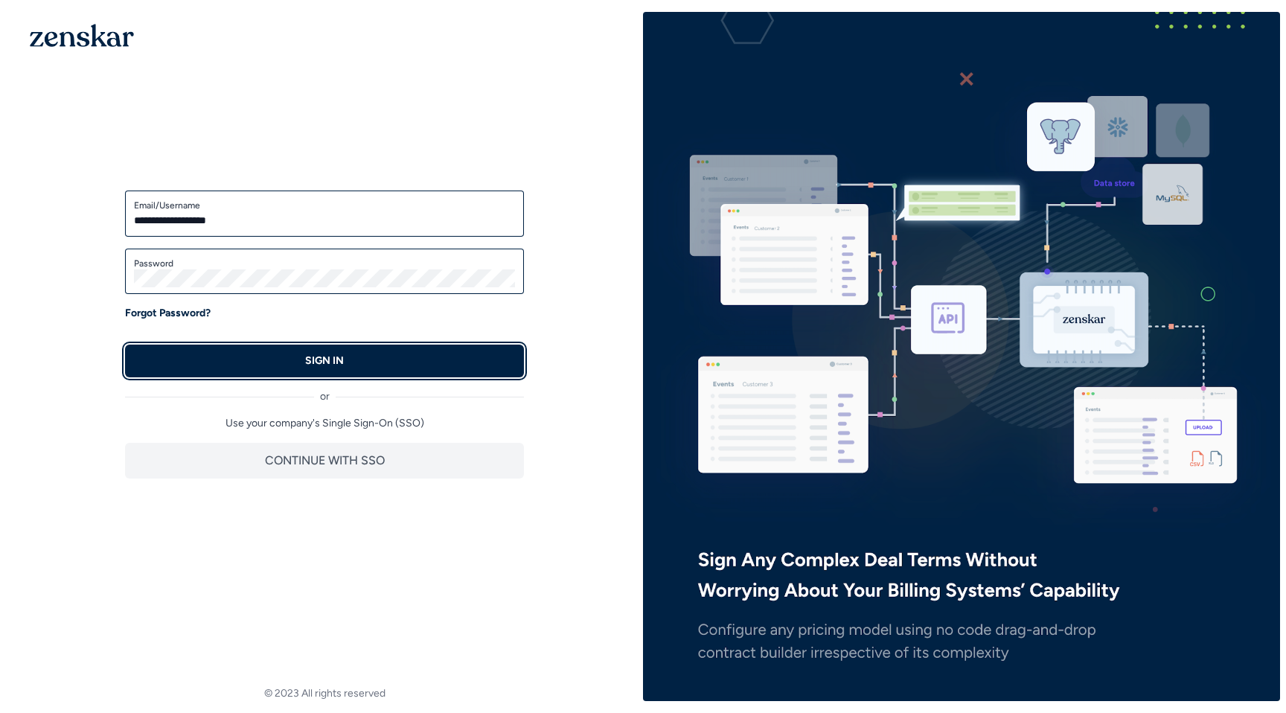 The height and width of the screenshot is (713, 1286). Describe the element at coordinates (325, 694) in the screenshot. I see `footer: © 2023 All rights reserved` at that location.